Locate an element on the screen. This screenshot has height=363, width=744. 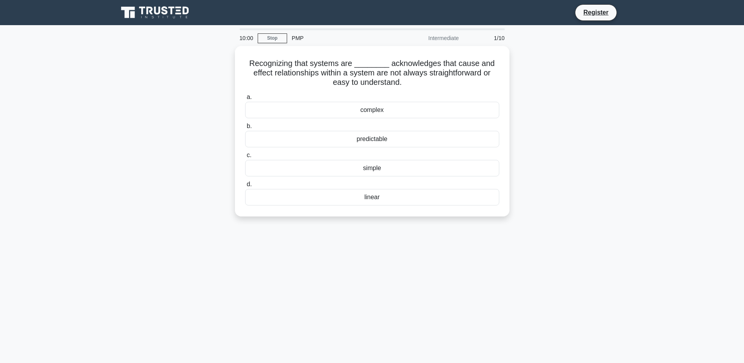
div: PMP is located at coordinates (341, 38).